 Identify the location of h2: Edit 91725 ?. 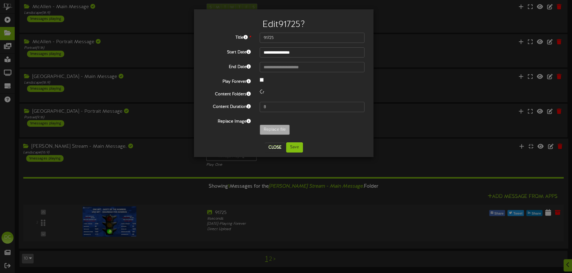
(284, 25).